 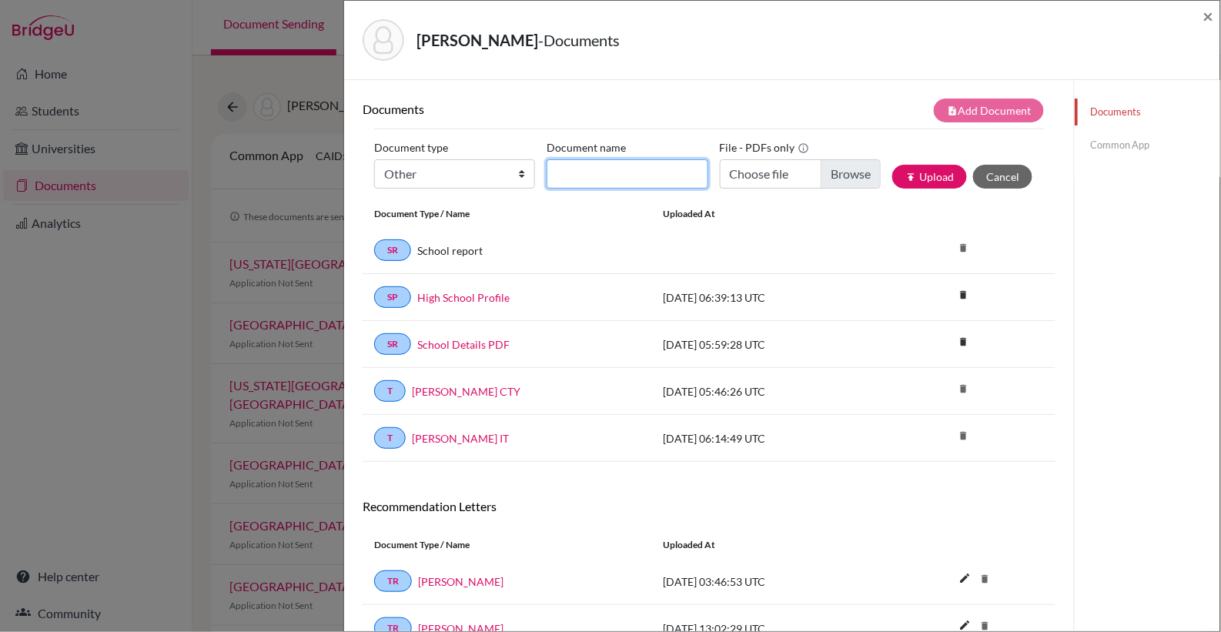 What do you see at coordinates (1147, 112) in the screenshot?
I see `a: Documents` at bounding box center [1147, 112].